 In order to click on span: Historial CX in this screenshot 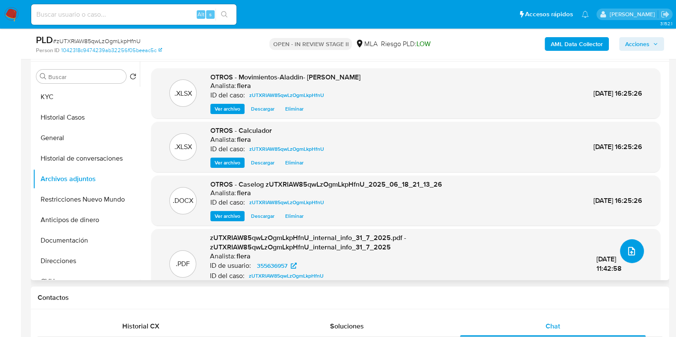, I will do `click(141, 326)`.